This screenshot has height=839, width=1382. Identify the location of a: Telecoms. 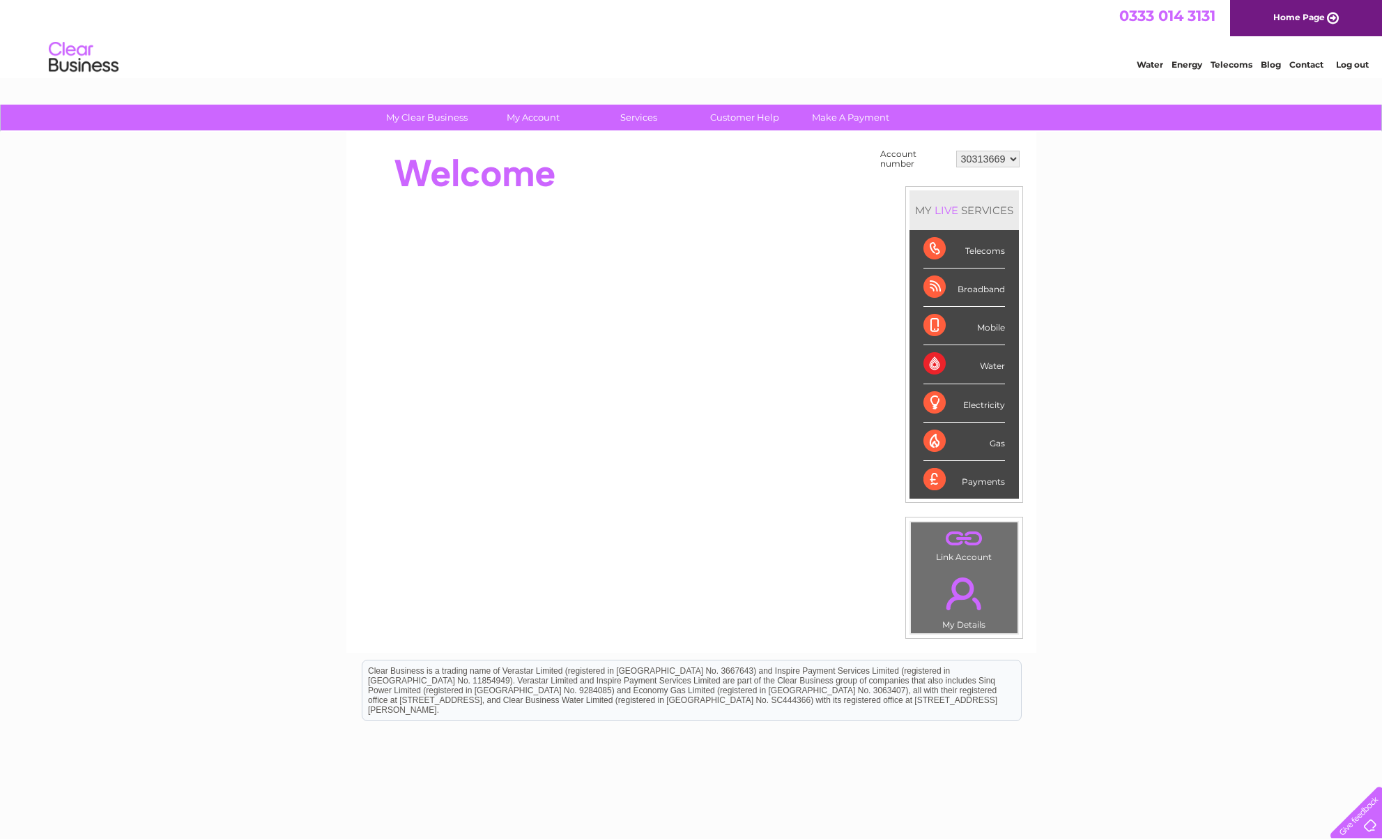
(1232, 64).